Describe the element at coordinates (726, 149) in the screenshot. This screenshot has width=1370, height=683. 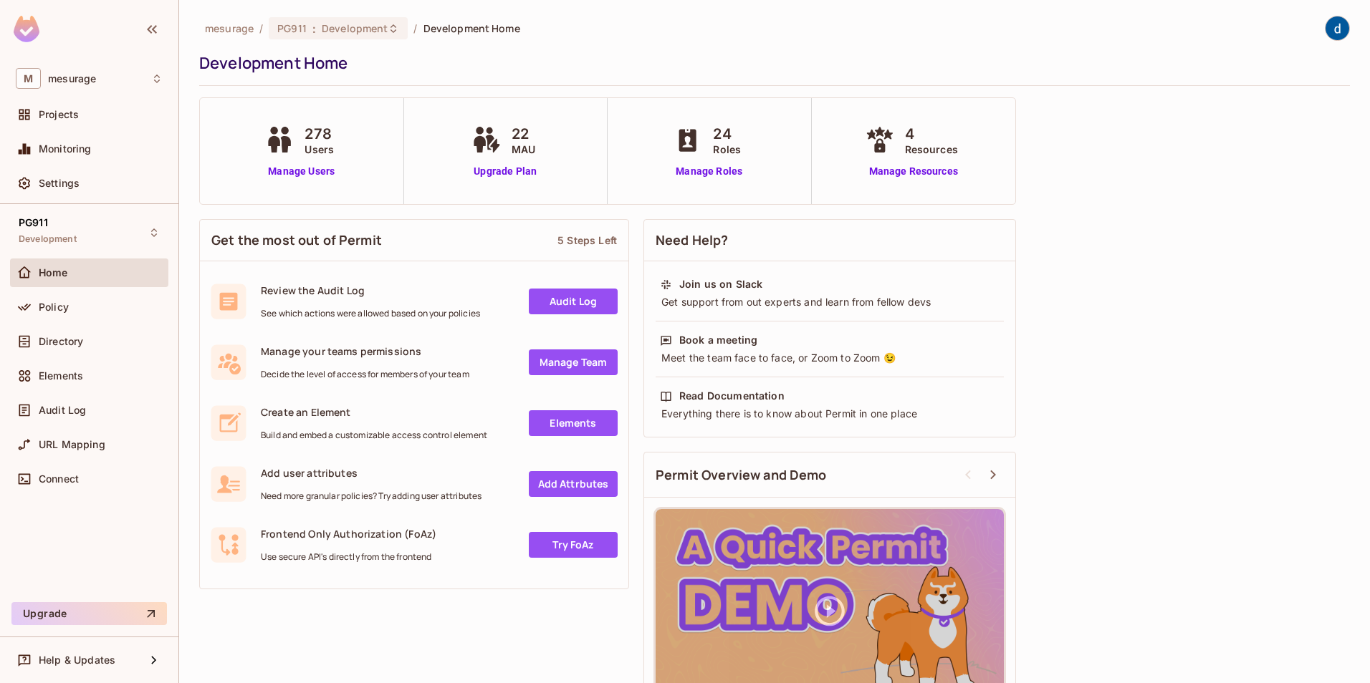
I see `span: Roles` at that location.